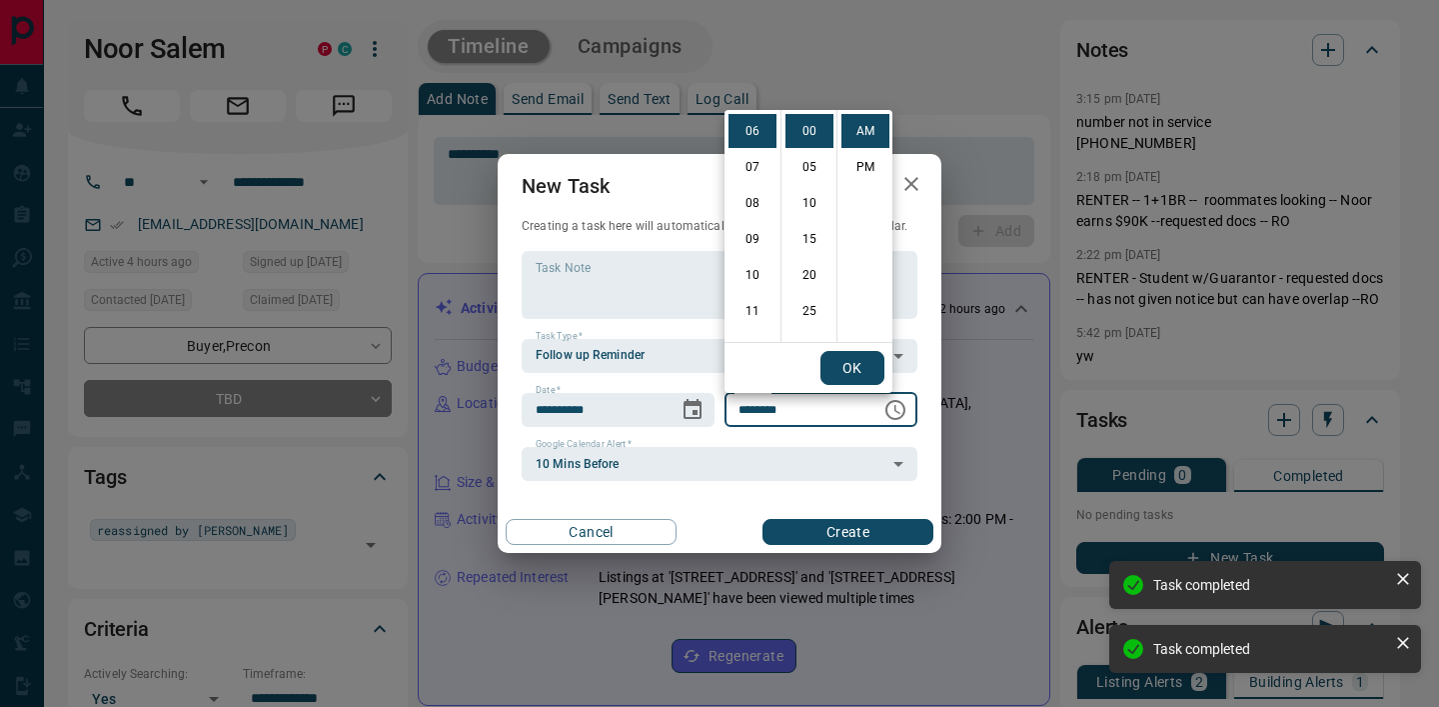  What do you see at coordinates (847, 532) in the screenshot?
I see `button: Create` at bounding box center [847, 532].